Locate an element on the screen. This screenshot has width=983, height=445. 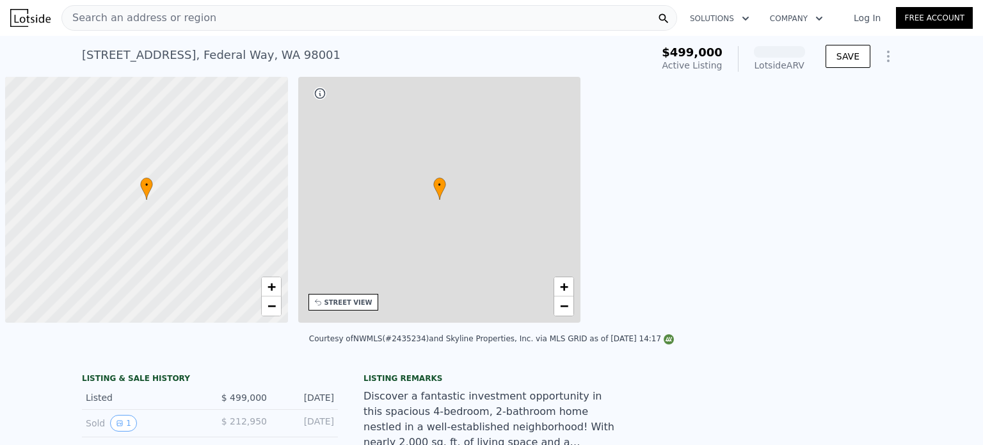
span: Active Listing is located at coordinates (693, 65).